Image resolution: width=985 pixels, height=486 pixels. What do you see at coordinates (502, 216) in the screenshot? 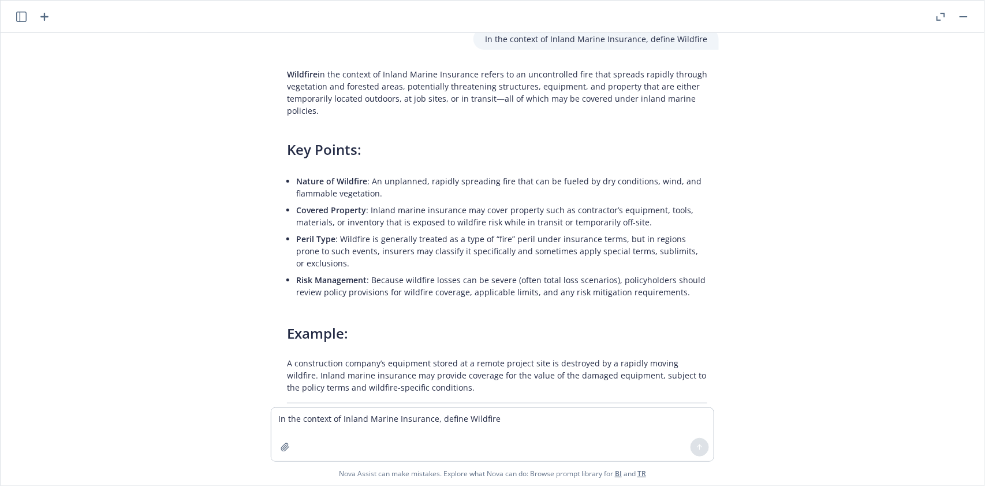
I see `li: : Inland marine insurance may cover property such as contractor’s equipment, tools, materials, or...` at bounding box center [502, 216].